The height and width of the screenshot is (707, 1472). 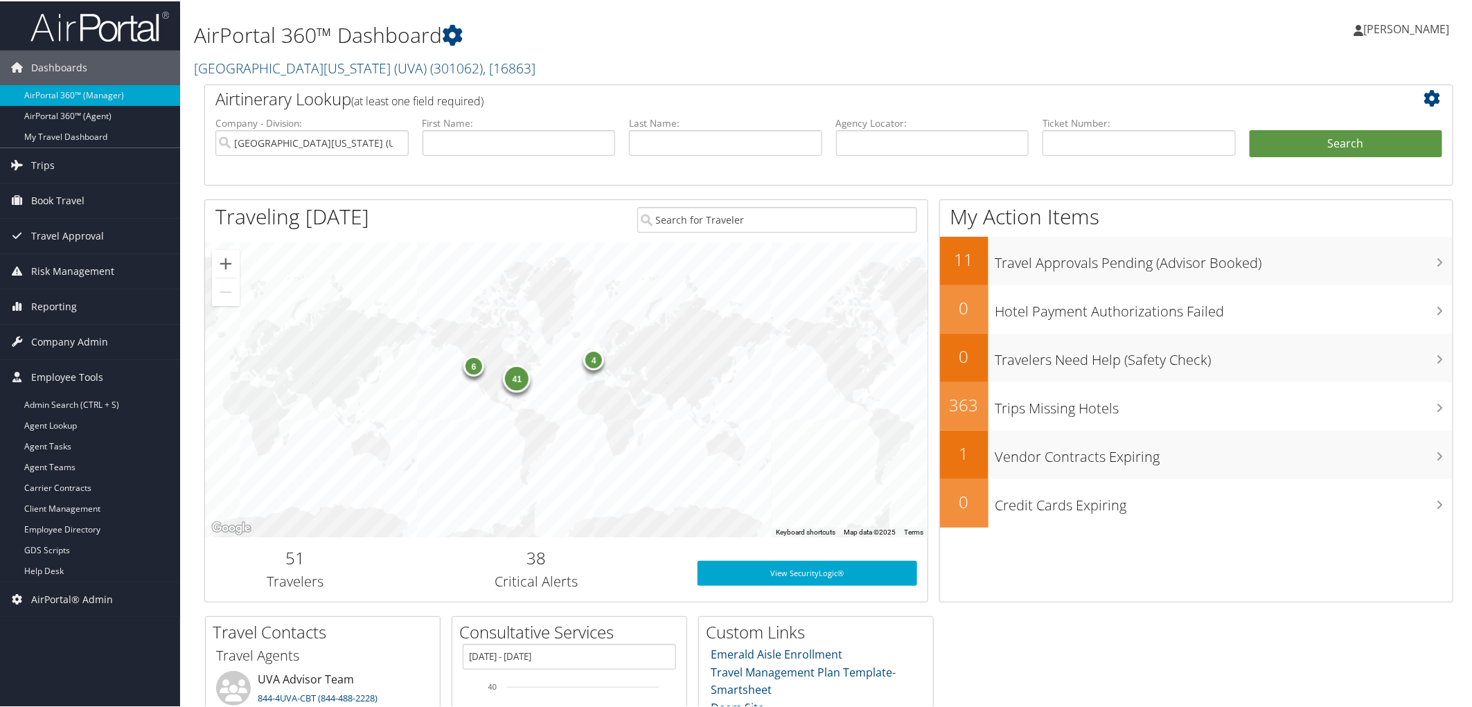 What do you see at coordinates (1224, 501) in the screenshot?
I see `h3: Credit Cards Expiring` at bounding box center [1224, 501].